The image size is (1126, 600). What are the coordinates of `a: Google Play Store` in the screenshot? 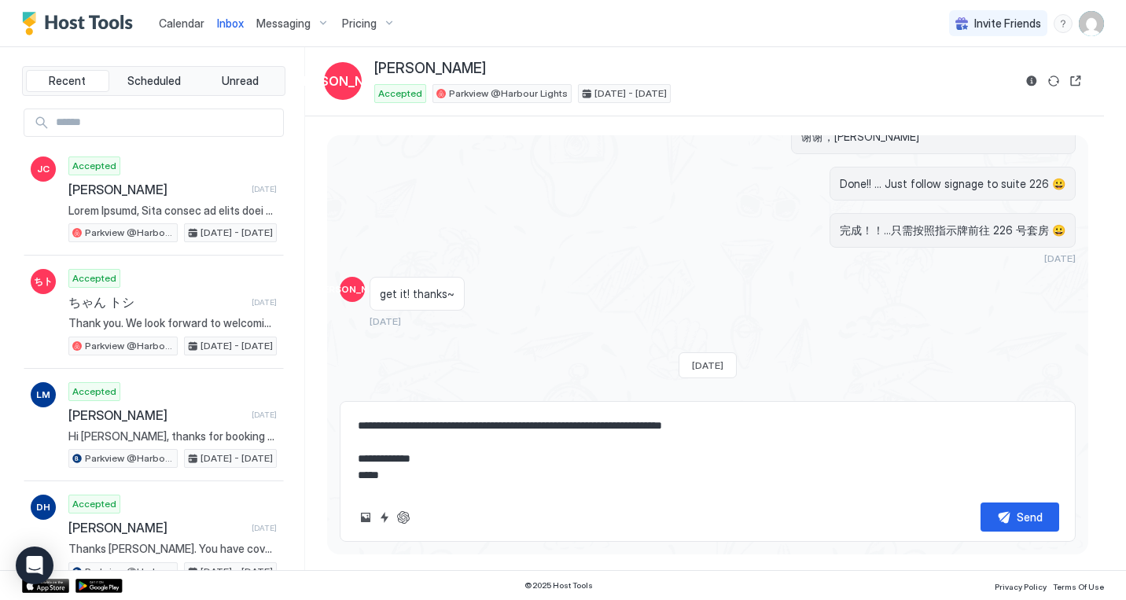 It's located at (99, 586).